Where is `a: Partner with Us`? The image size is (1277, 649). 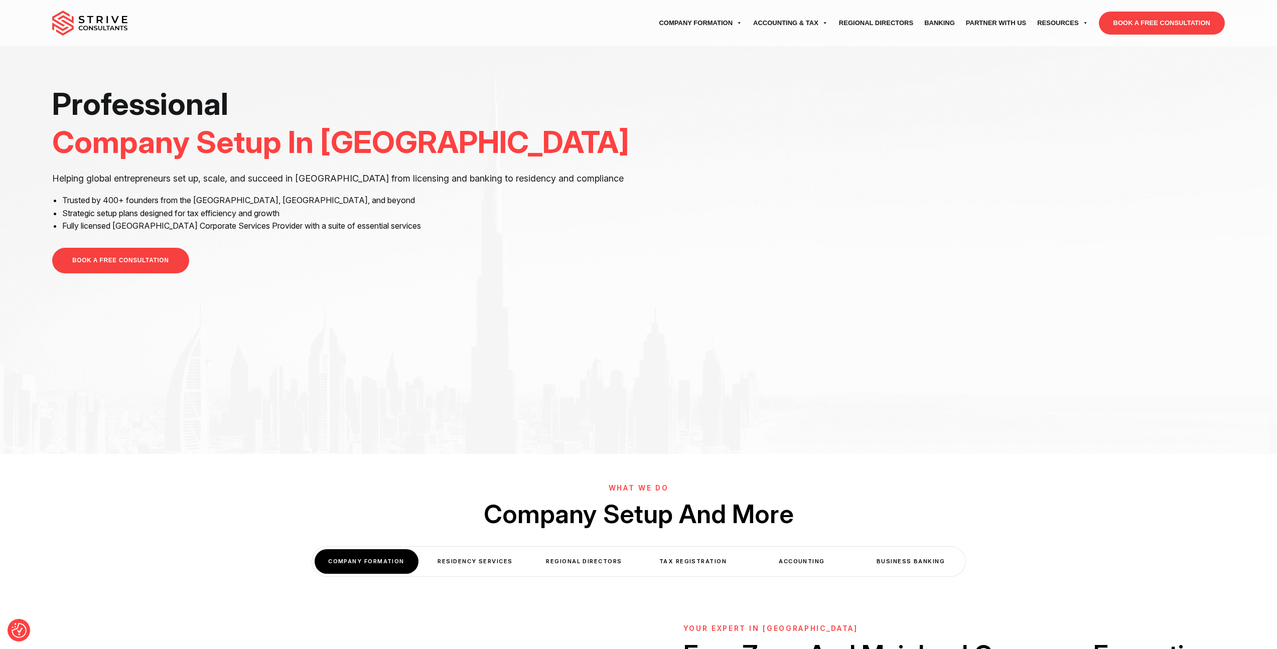
a: Partner with Us is located at coordinates (996, 23).